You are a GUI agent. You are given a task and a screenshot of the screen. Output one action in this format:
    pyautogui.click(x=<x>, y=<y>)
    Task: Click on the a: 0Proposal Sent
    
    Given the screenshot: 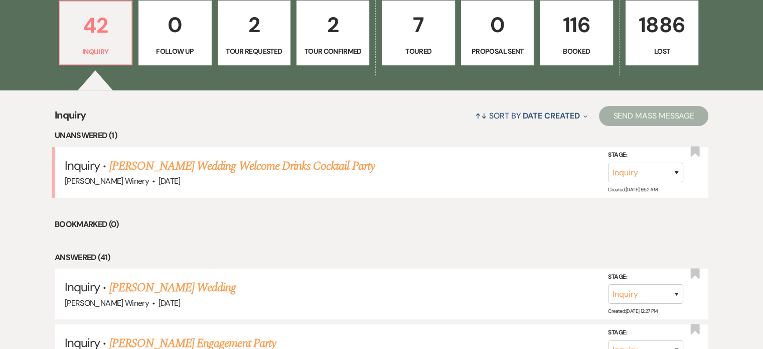 What is the action you would take?
    pyautogui.click(x=497, y=33)
    